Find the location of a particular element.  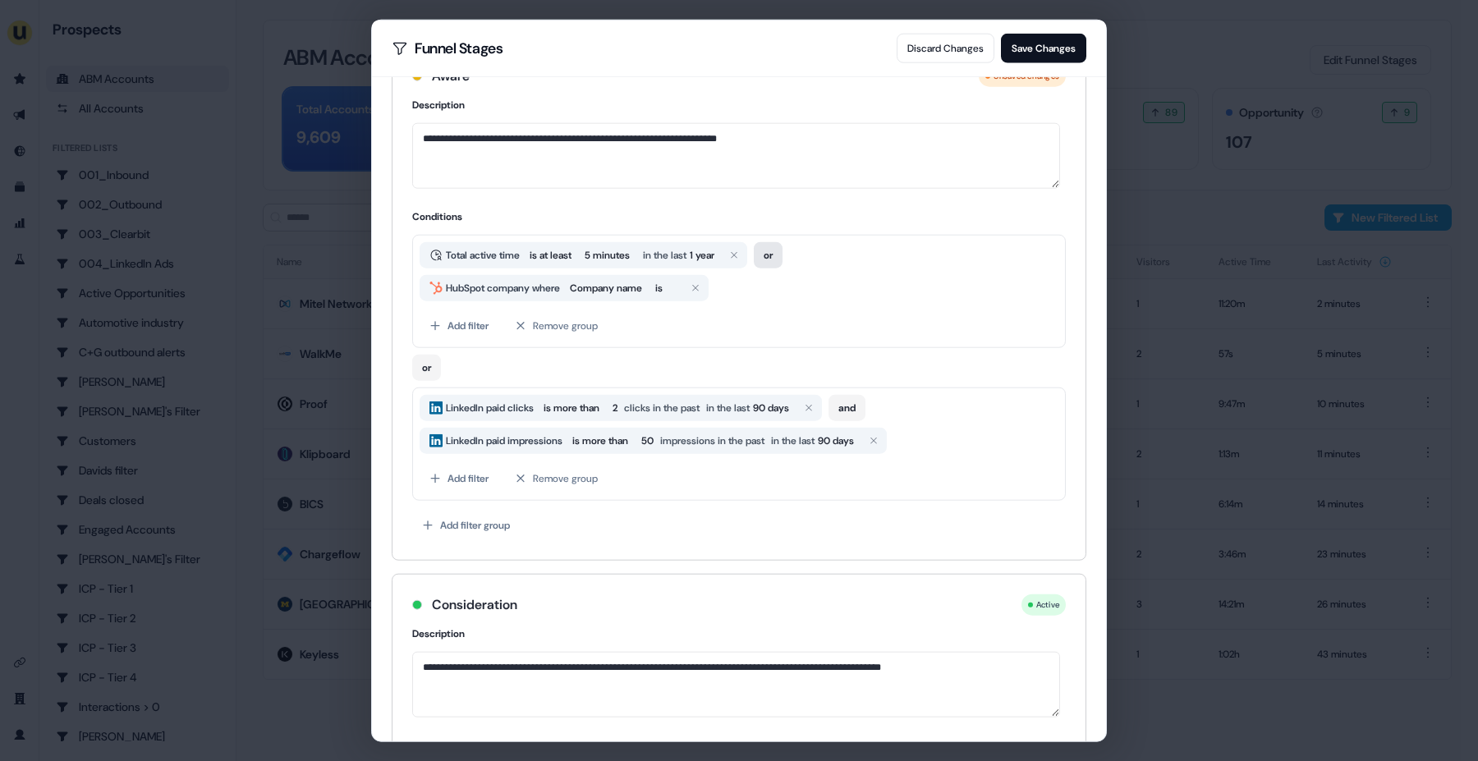

h3: Consideration is located at coordinates (475, 604).